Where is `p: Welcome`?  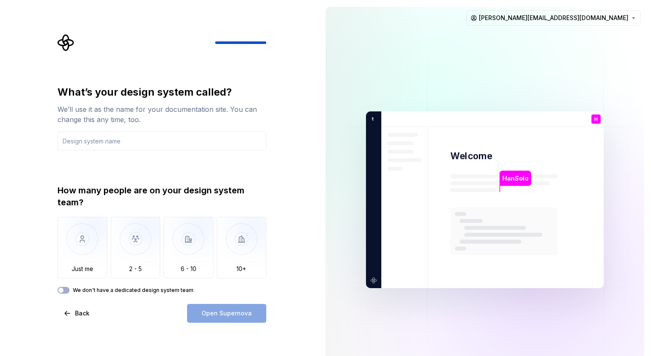
p: Welcome is located at coordinates (471, 156).